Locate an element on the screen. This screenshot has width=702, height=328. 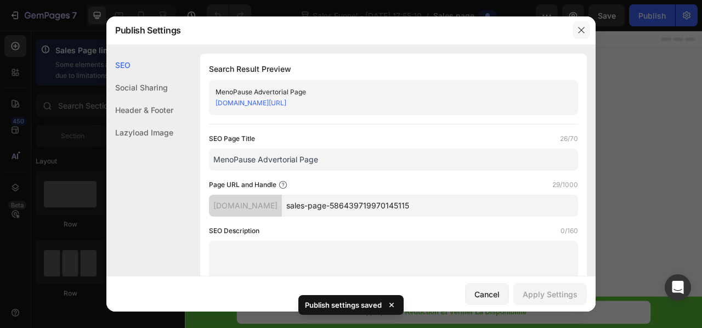
img: image_demo.jpg is located at coordinates (192, 229).